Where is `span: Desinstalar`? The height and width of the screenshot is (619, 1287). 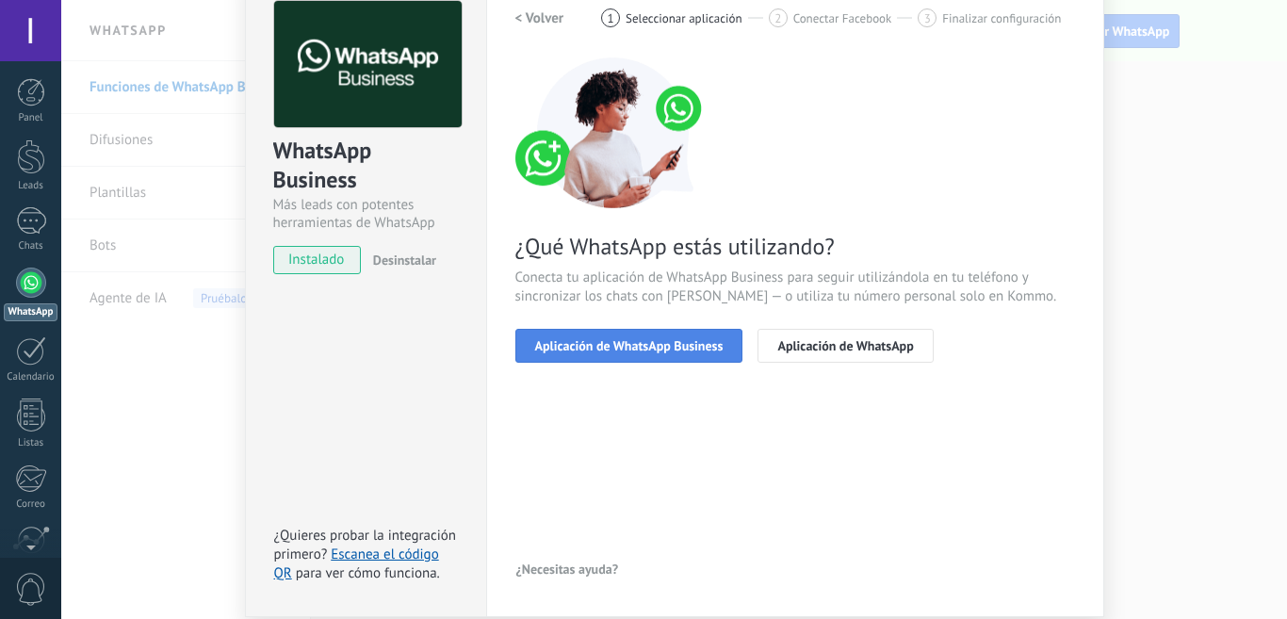 span: Desinstalar is located at coordinates (404, 260).